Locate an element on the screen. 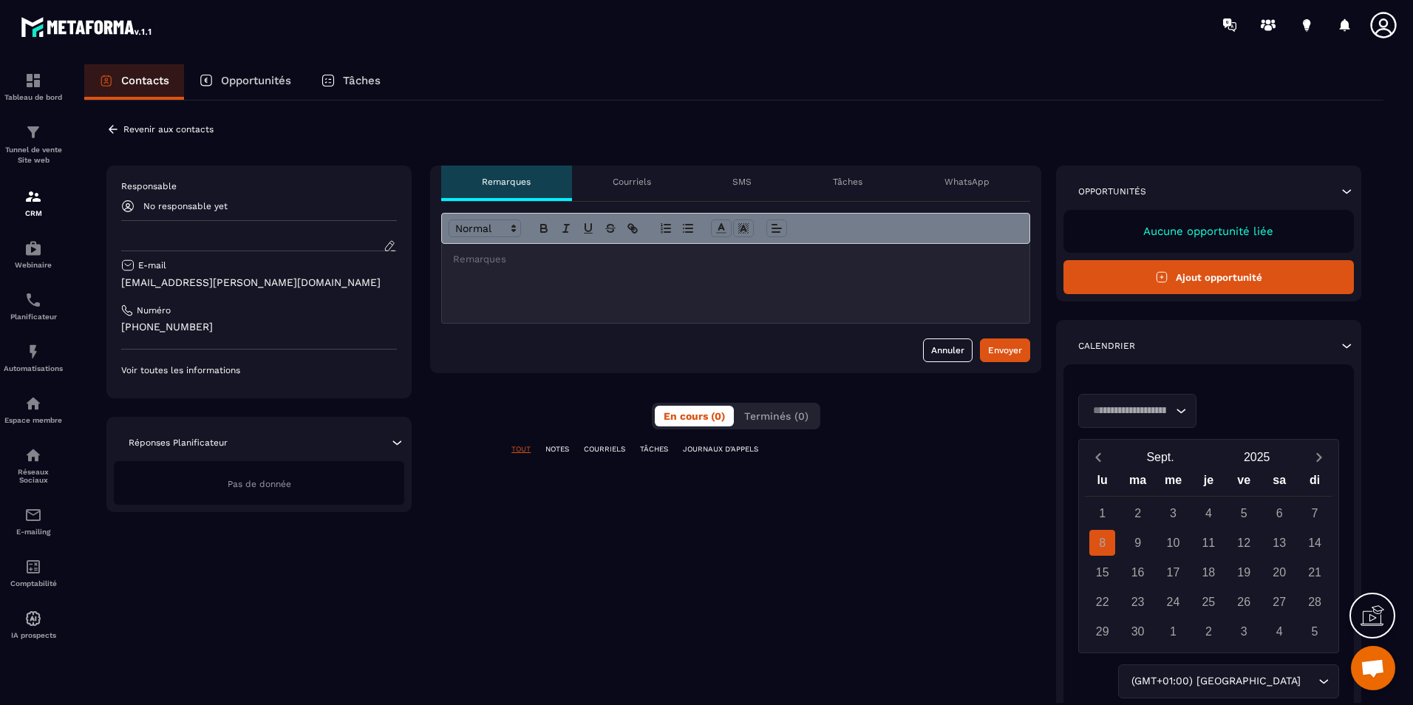 The width and height of the screenshot is (1413, 705). a: schedulerschedulerPlanificateur is located at coordinates (33, 306).